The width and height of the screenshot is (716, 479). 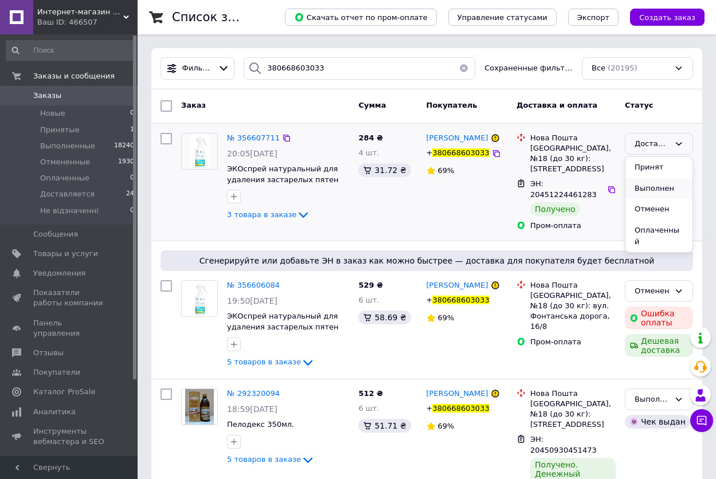 I want to click on span: 24, so click(x=130, y=194).